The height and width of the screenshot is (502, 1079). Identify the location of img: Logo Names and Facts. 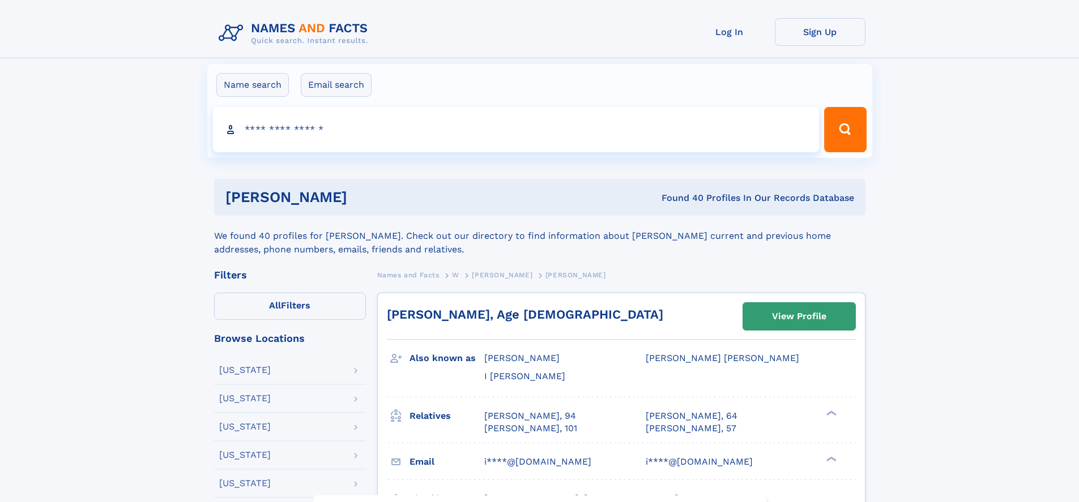
(296, 33).